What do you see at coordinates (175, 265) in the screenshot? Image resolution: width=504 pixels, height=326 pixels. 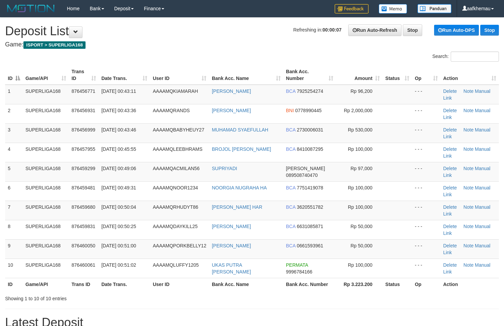 I see `span: AAAAMQLUFFY1205` at bounding box center [175, 265].